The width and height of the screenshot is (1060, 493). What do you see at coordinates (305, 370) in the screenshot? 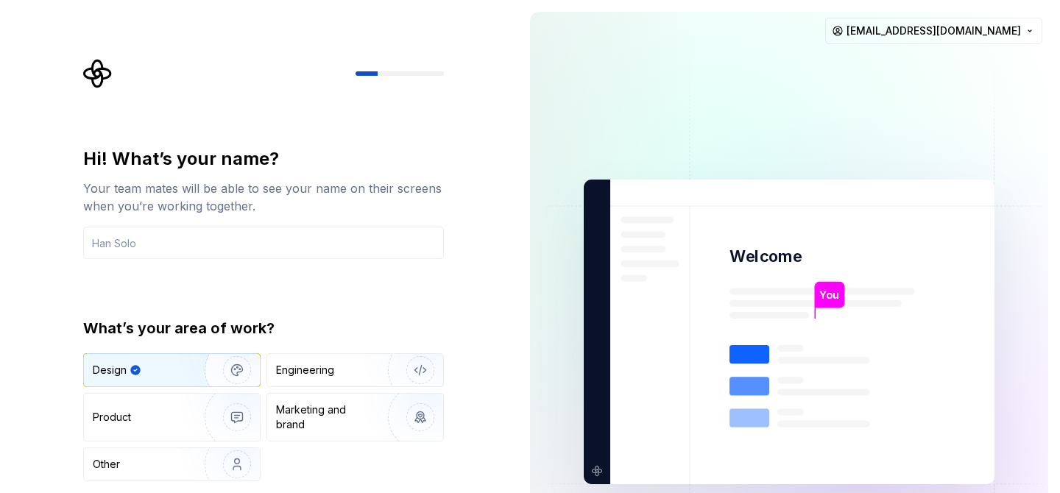
I see `div: Engineering` at bounding box center [305, 370].